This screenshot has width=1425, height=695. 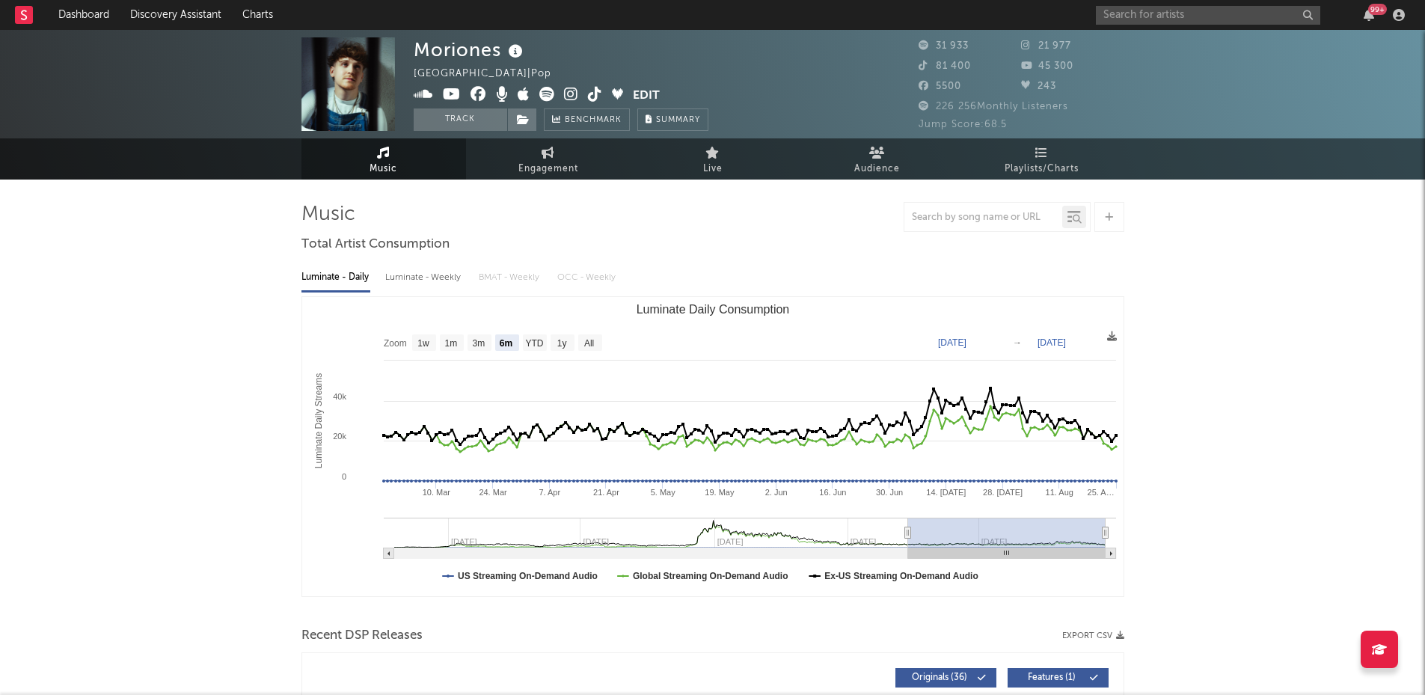 What do you see at coordinates (527, 576) in the screenshot?
I see `text: US Streaming On-Demand Audio` at bounding box center [527, 576].